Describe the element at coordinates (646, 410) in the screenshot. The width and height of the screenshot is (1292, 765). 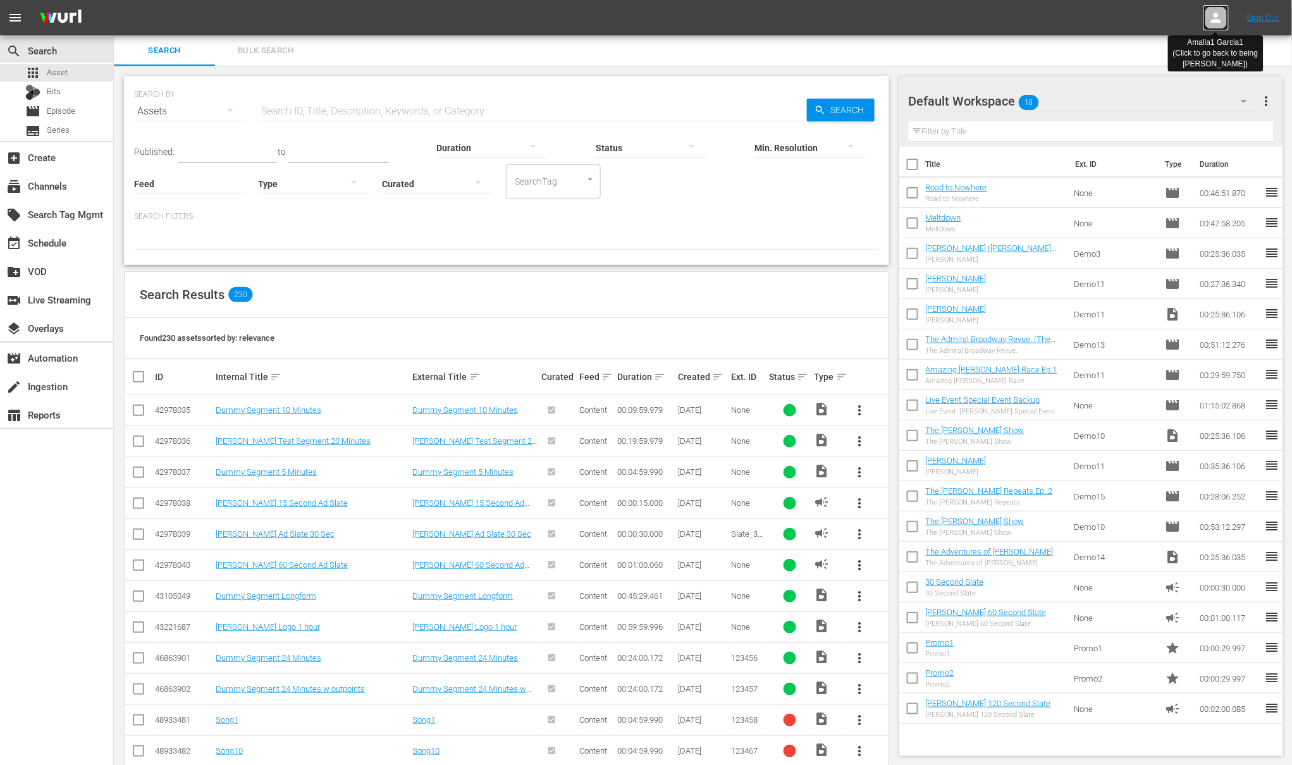
I see `div: 00:09:59.979` at that location.